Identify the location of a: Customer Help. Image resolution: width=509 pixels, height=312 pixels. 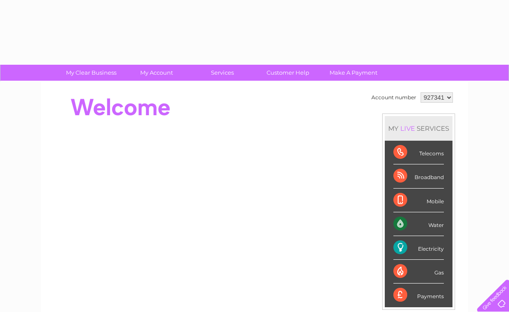
(287, 72).